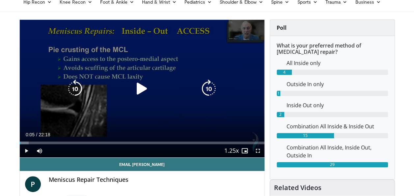 The height and width of the screenshot is (196, 414). Describe the element at coordinates (337, 84) in the screenshot. I see `dd: Outside In only` at that location.